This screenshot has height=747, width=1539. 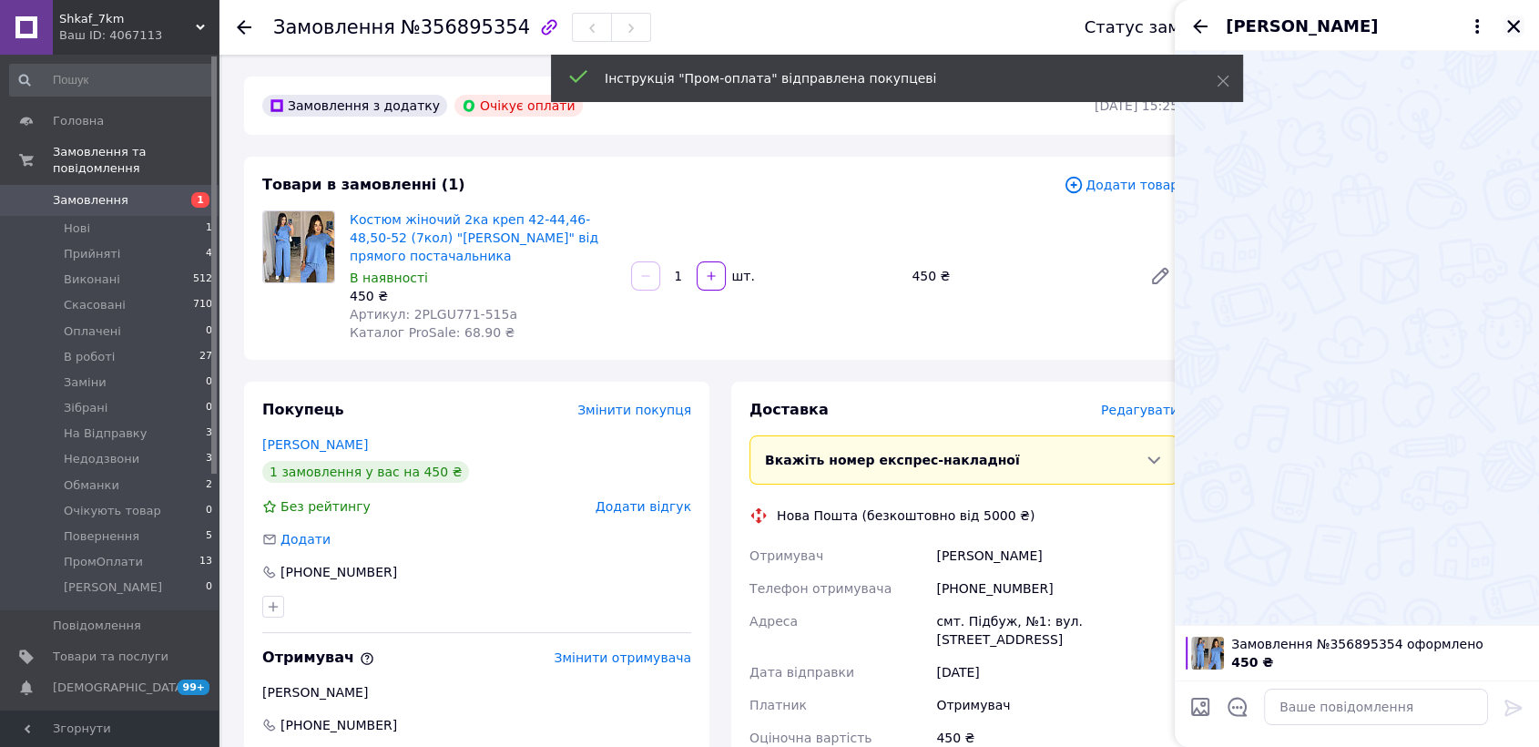 I want to click on span: Вкажіть номер експрес-накладної, so click(x=892, y=460).